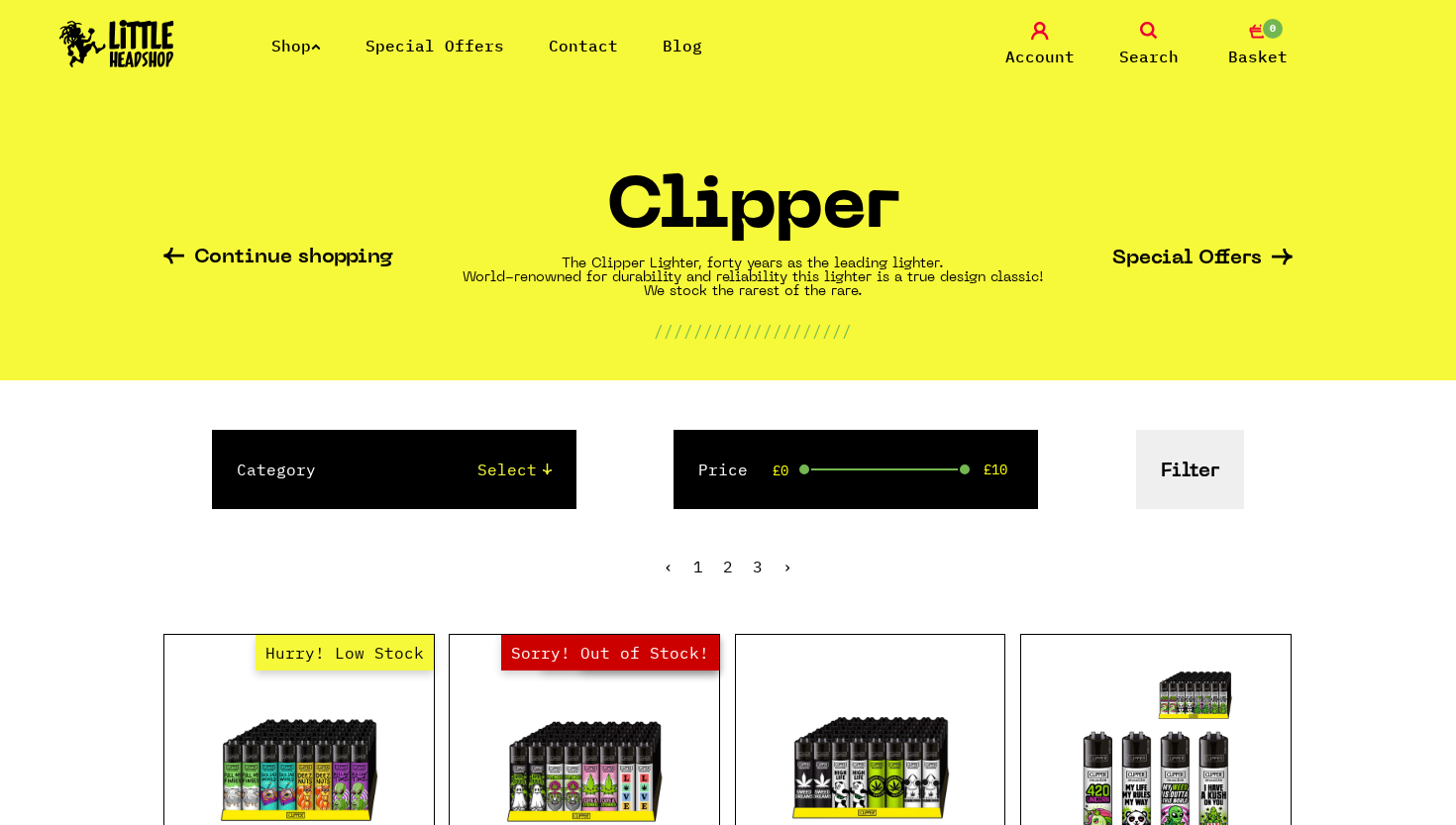 The width and height of the screenshot is (1456, 825). Describe the element at coordinates (753, 216) in the screenshot. I see `h1: Clipper` at that location.